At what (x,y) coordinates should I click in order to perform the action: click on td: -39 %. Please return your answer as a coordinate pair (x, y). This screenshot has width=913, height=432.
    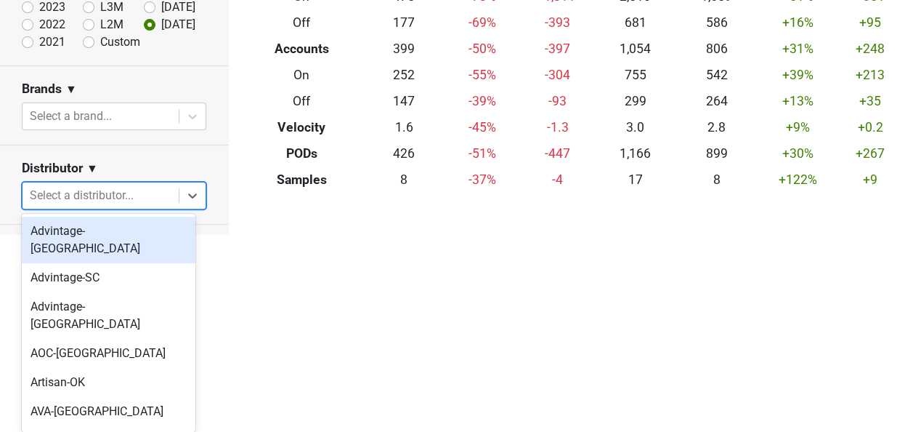
    Looking at the image, I should click on (482, 101).